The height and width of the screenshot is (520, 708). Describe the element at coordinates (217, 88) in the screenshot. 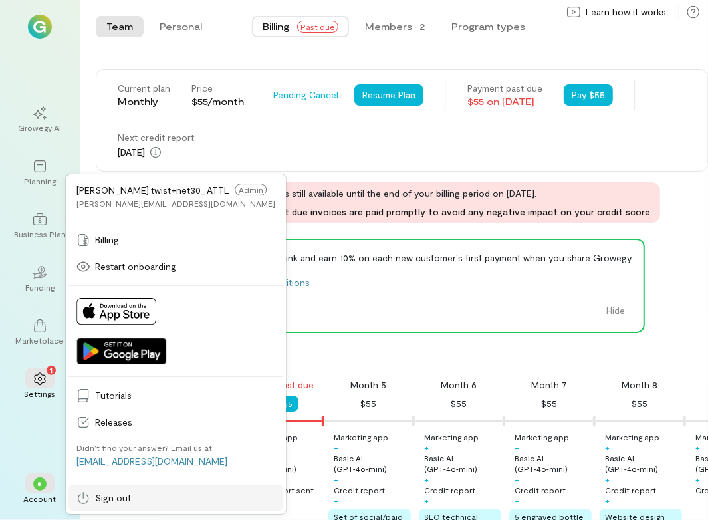

I see `div: Price` at that location.